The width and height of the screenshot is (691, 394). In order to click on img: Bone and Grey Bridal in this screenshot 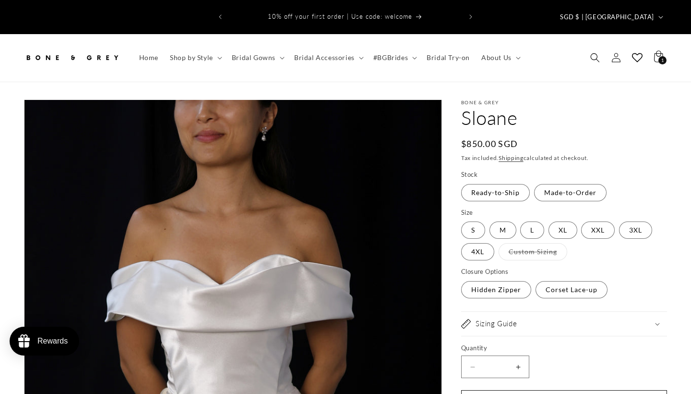, I will do `click(72, 58)`.